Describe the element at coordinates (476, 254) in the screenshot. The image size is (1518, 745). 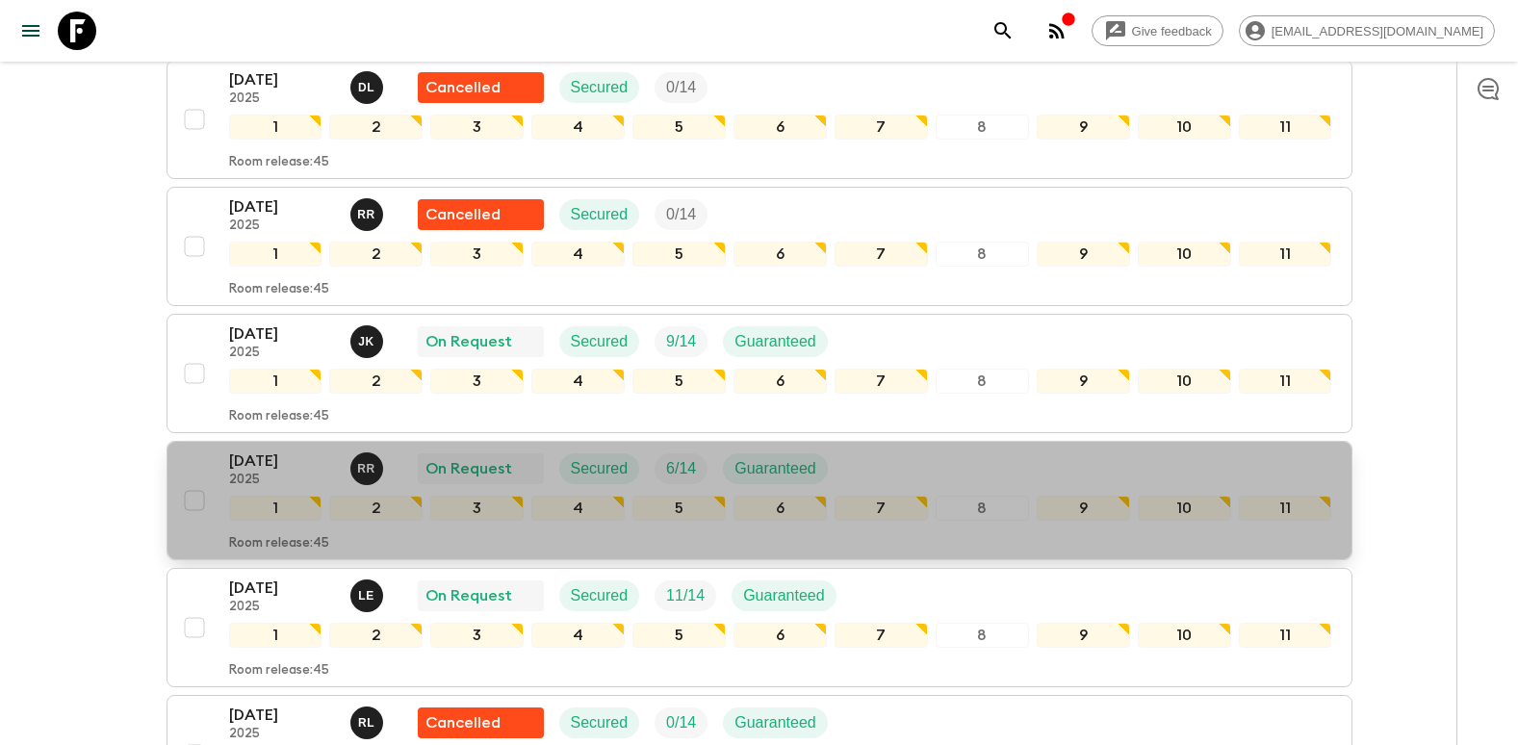
I see `div: 3` at that location.